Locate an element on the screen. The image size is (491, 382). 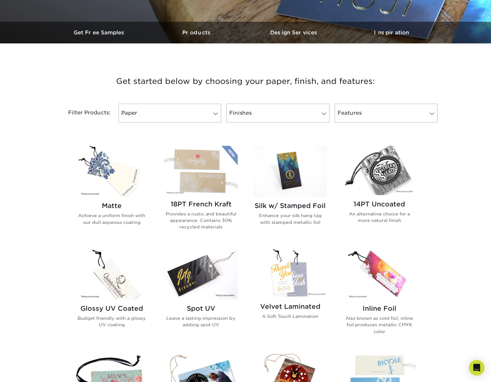
img: New Product is located at coordinates (230, 156).